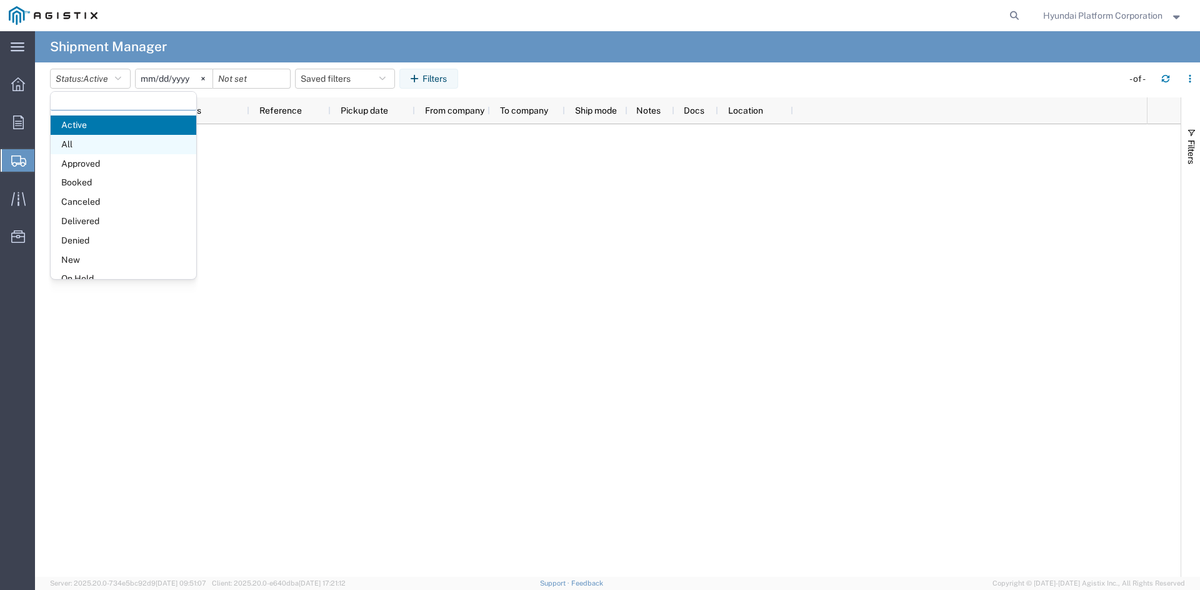 This screenshot has width=1200, height=590. Describe the element at coordinates (281, 111) in the screenshot. I see `span: Reference` at that location.